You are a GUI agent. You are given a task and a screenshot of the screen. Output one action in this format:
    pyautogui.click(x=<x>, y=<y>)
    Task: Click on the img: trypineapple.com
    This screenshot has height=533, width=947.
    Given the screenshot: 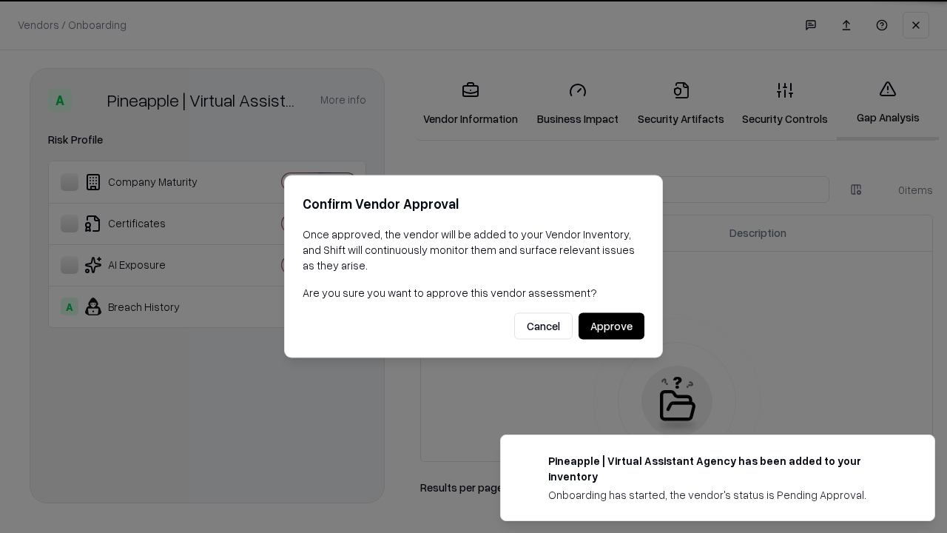 What is the action you would take?
    pyautogui.click(x=528, y=462)
    